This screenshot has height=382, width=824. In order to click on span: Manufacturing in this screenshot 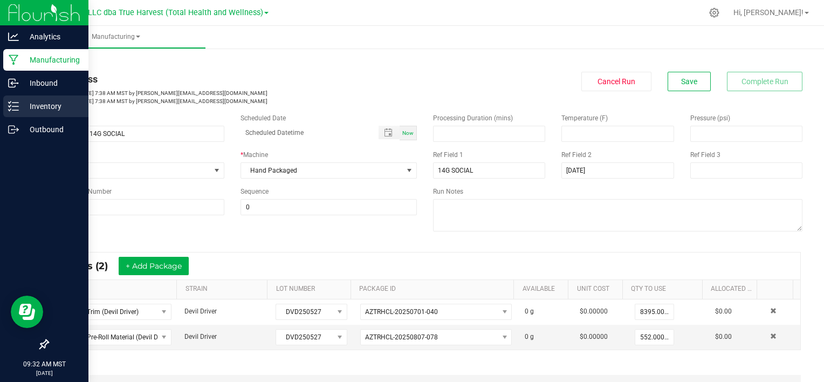, I will do `click(115, 37)`.